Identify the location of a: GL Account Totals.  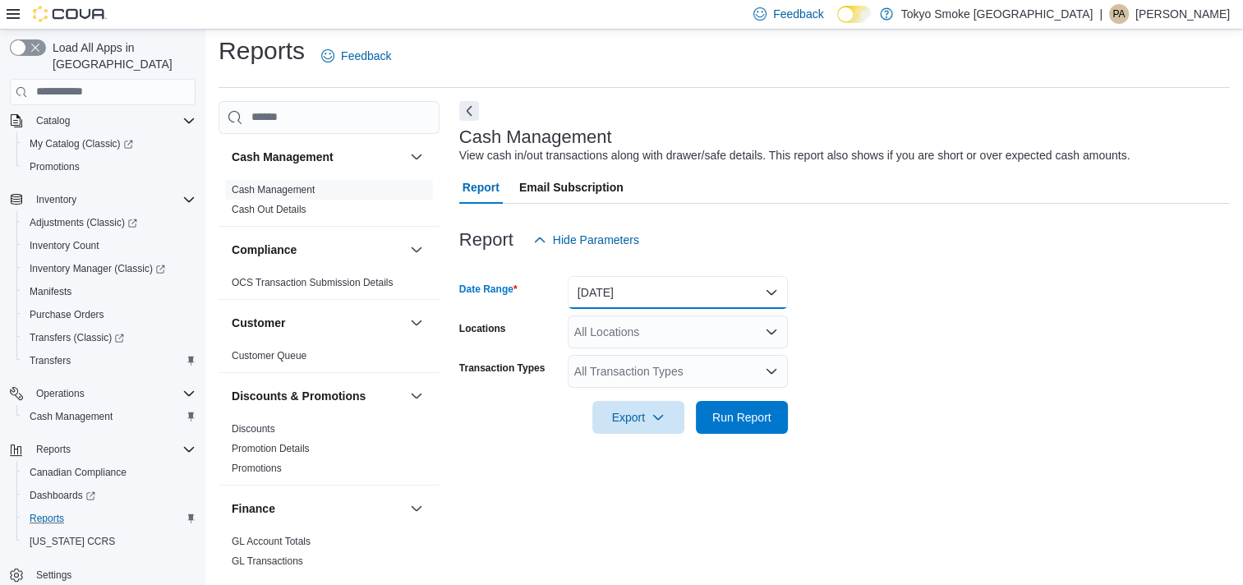
(271, 541).